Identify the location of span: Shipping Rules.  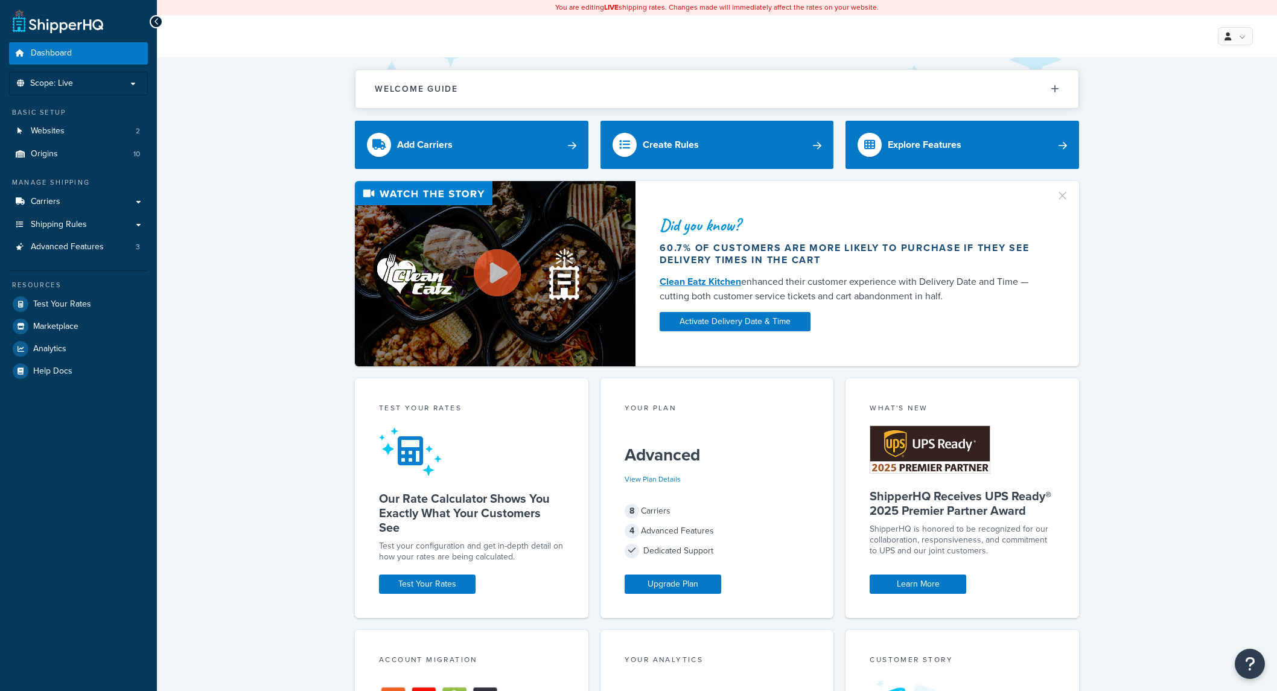
(59, 225).